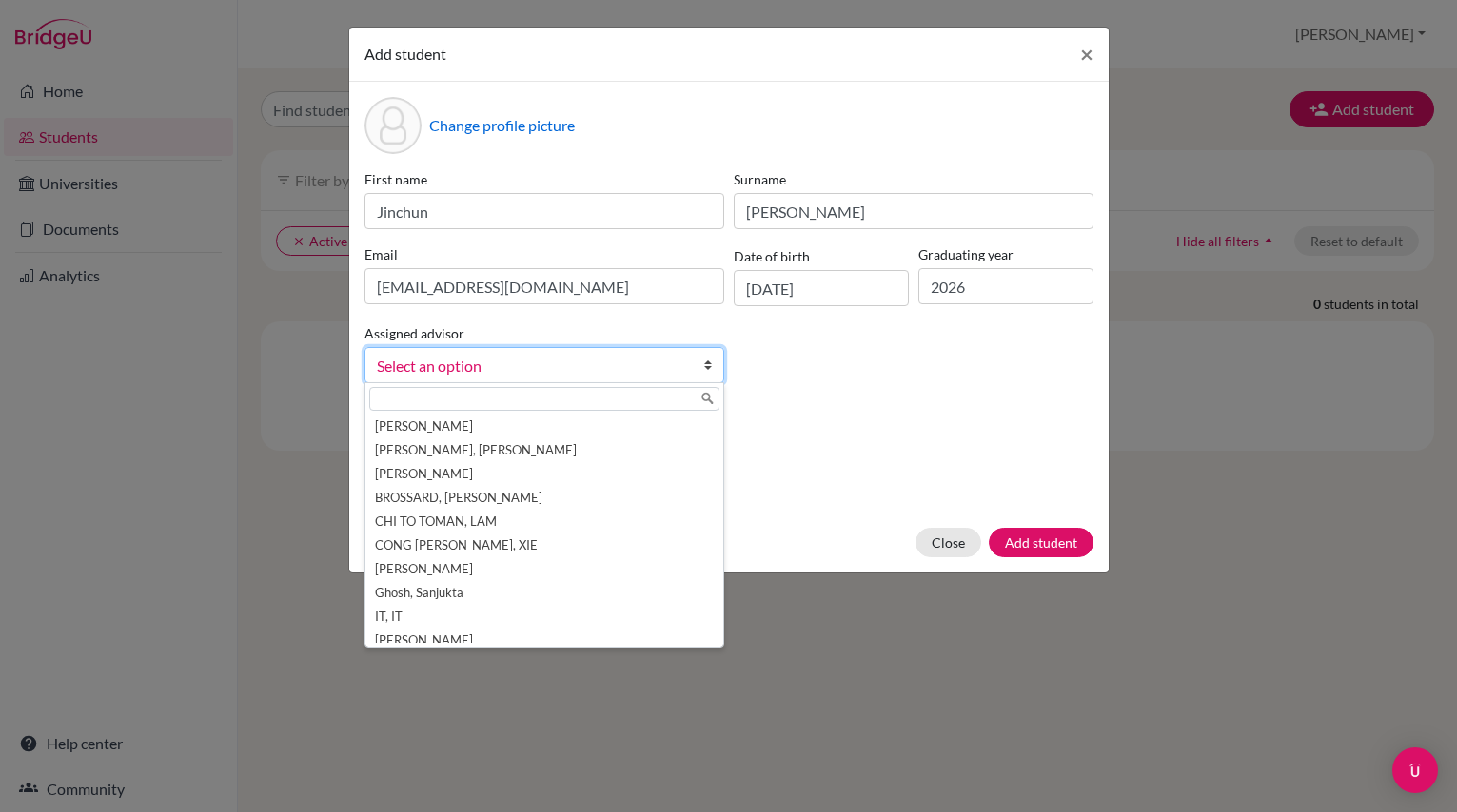 The image size is (1457, 812). I want to click on li: CHI TO TOMAN, LAM, so click(545, 521).